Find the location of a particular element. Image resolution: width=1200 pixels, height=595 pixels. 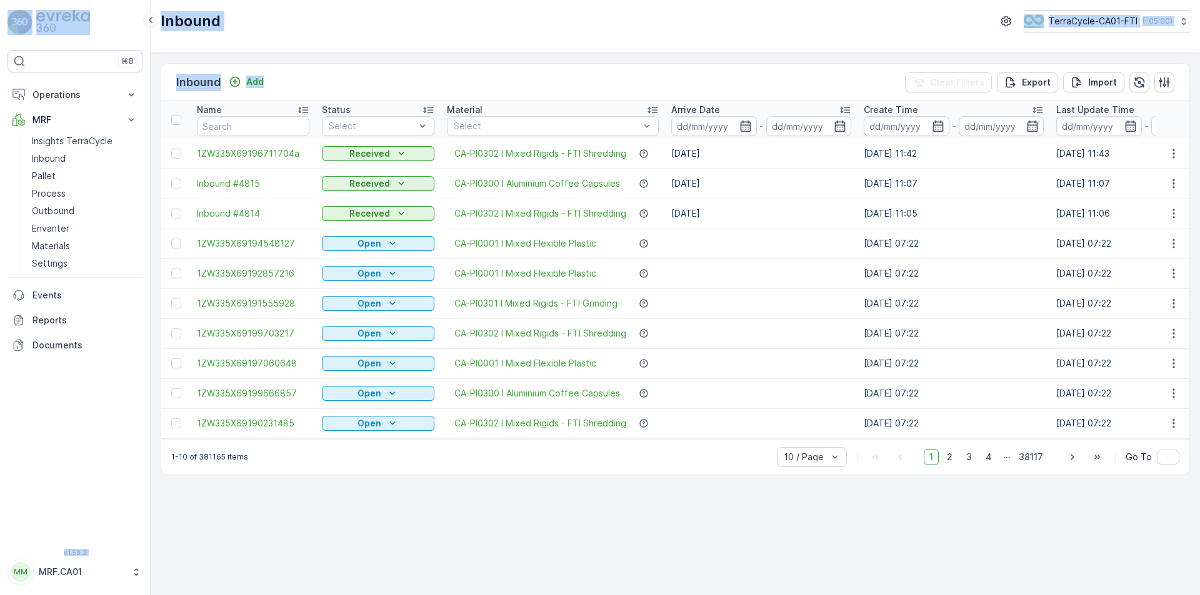

a: Envanter is located at coordinates (84, 229).